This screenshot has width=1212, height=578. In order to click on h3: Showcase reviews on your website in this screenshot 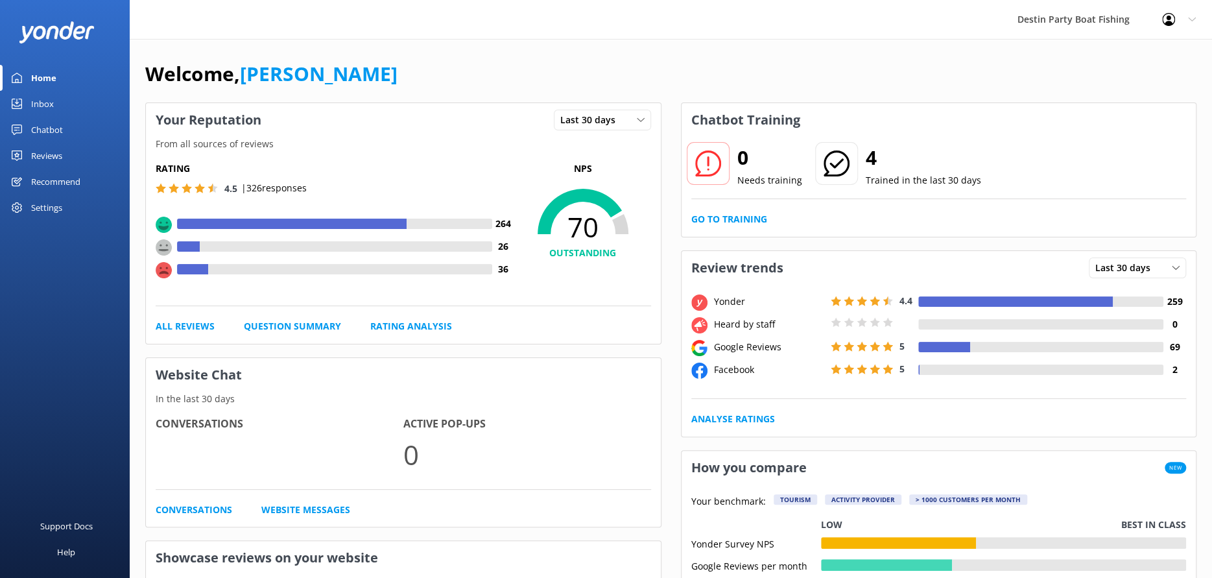, I will do `click(403, 558)`.